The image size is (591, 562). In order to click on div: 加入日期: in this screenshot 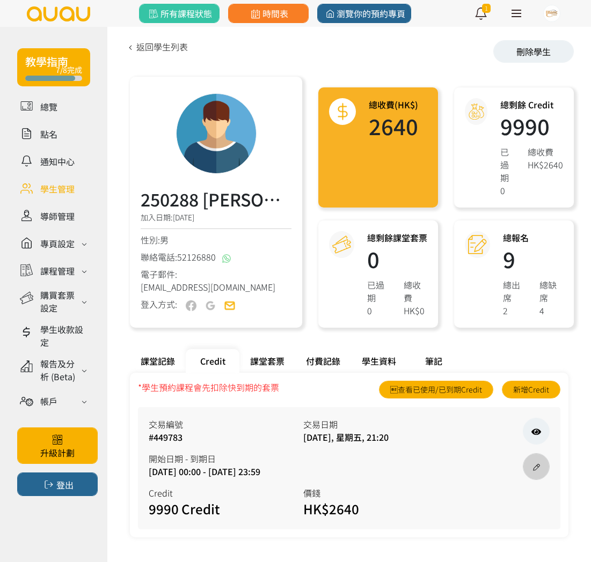, I will do `click(216, 220)`.